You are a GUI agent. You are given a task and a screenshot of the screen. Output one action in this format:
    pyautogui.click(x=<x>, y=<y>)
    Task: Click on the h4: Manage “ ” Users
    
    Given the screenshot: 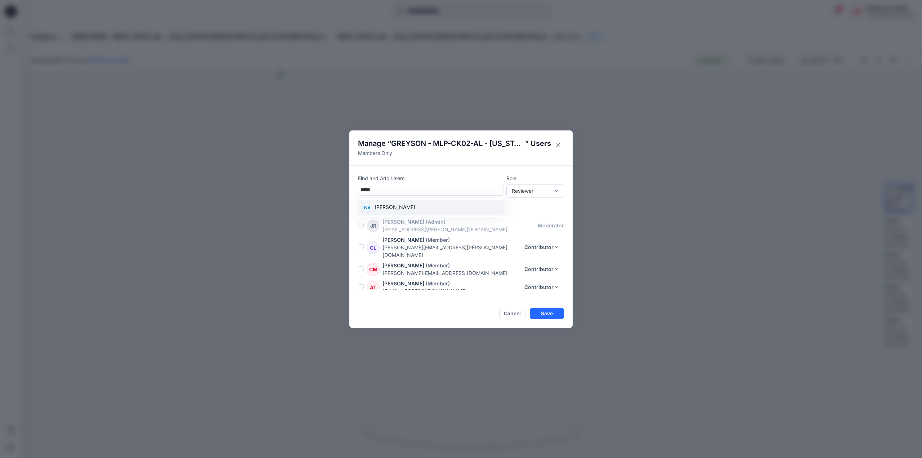 What is the action you would take?
    pyautogui.click(x=461, y=143)
    